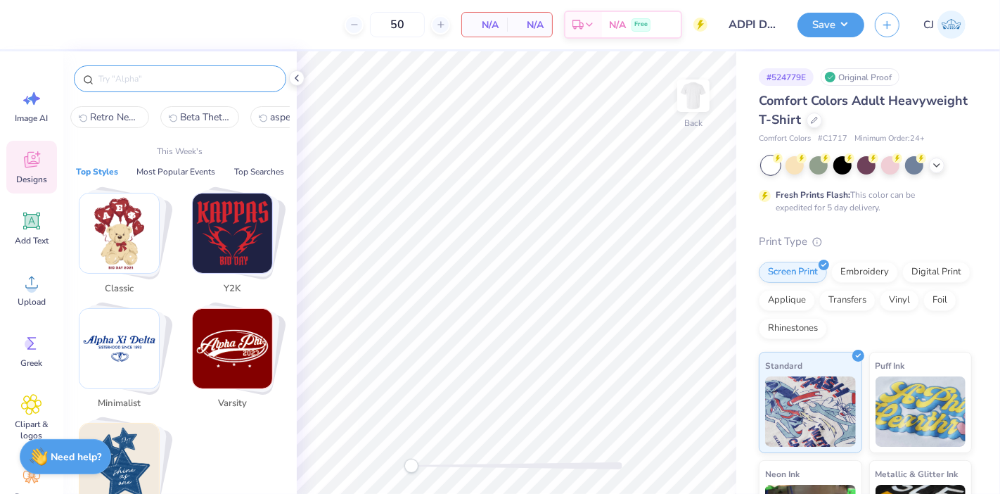 This screenshot has width=1000, height=494. Describe the element at coordinates (32, 241) in the screenshot. I see `span: Add Text` at that location.